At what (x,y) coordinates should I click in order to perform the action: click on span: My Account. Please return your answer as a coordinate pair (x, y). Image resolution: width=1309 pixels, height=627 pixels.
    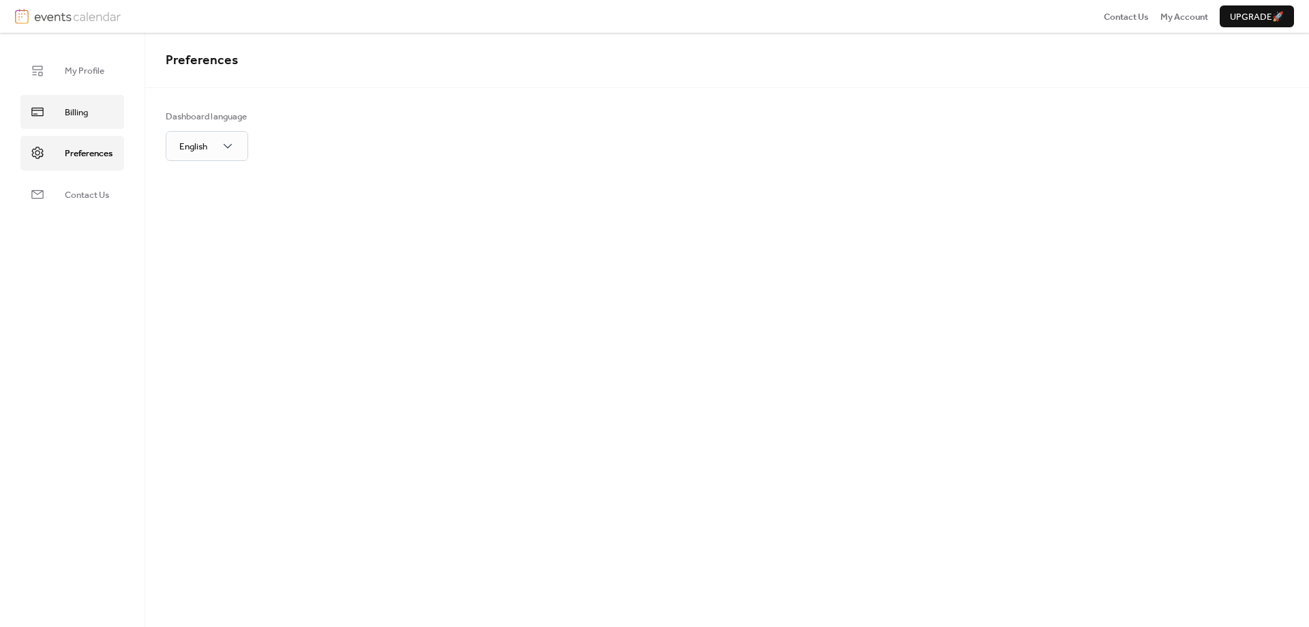
    Looking at the image, I should click on (1185, 17).